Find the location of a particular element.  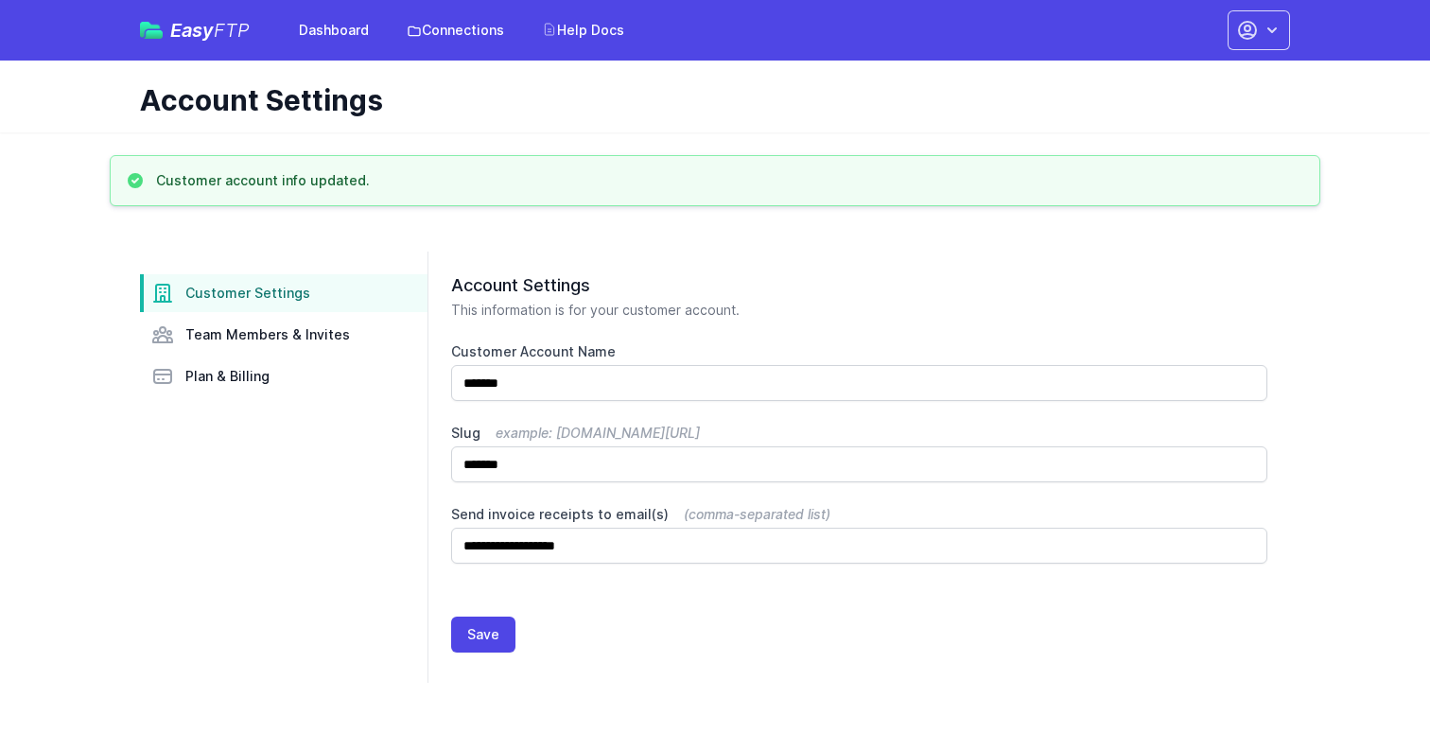

label: Slug is located at coordinates (859, 433).